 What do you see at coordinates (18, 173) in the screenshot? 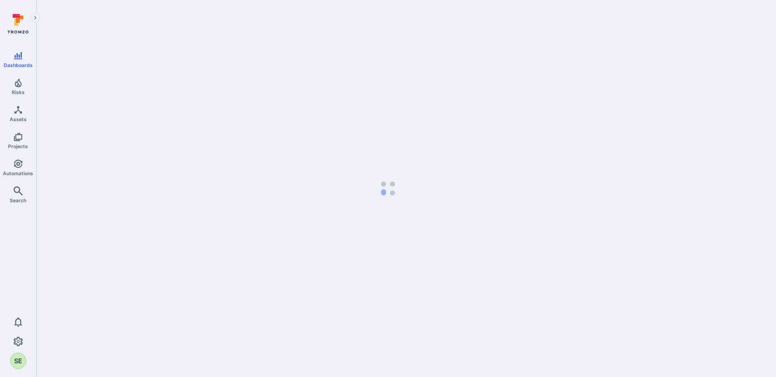
I see `span: Automations` at bounding box center [18, 173].